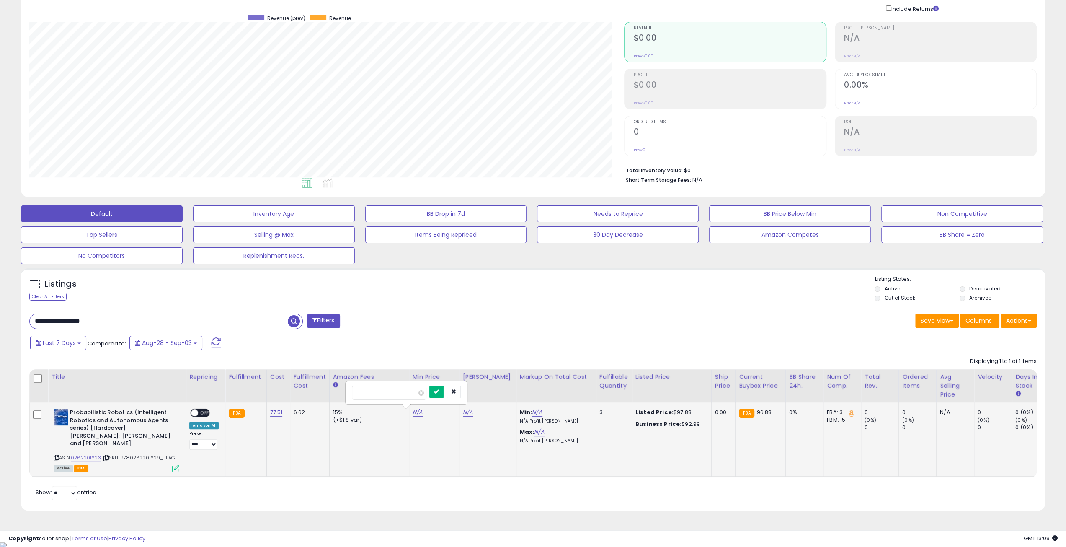  Describe the element at coordinates (23, 538) in the screenshot. I see `strong: Copyright` at that location.